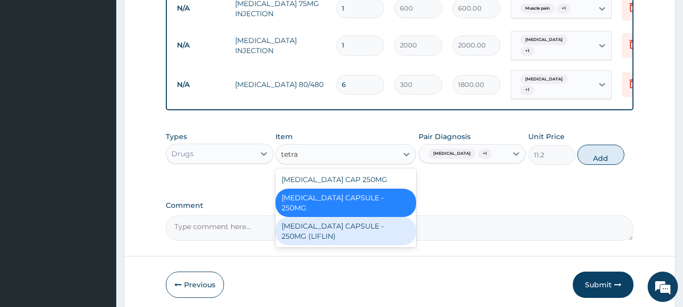 The width and height of the screenshot is (683, 307). What do you see at coordinates (538, 9) in the screenshot?
I see `span: Muscle pain` at bounding box center [538, 9].